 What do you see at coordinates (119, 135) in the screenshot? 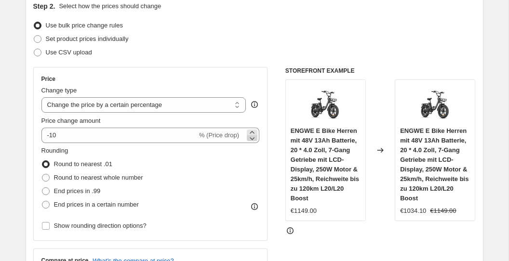
I see `input: -15` at bounding box center [119, 135].